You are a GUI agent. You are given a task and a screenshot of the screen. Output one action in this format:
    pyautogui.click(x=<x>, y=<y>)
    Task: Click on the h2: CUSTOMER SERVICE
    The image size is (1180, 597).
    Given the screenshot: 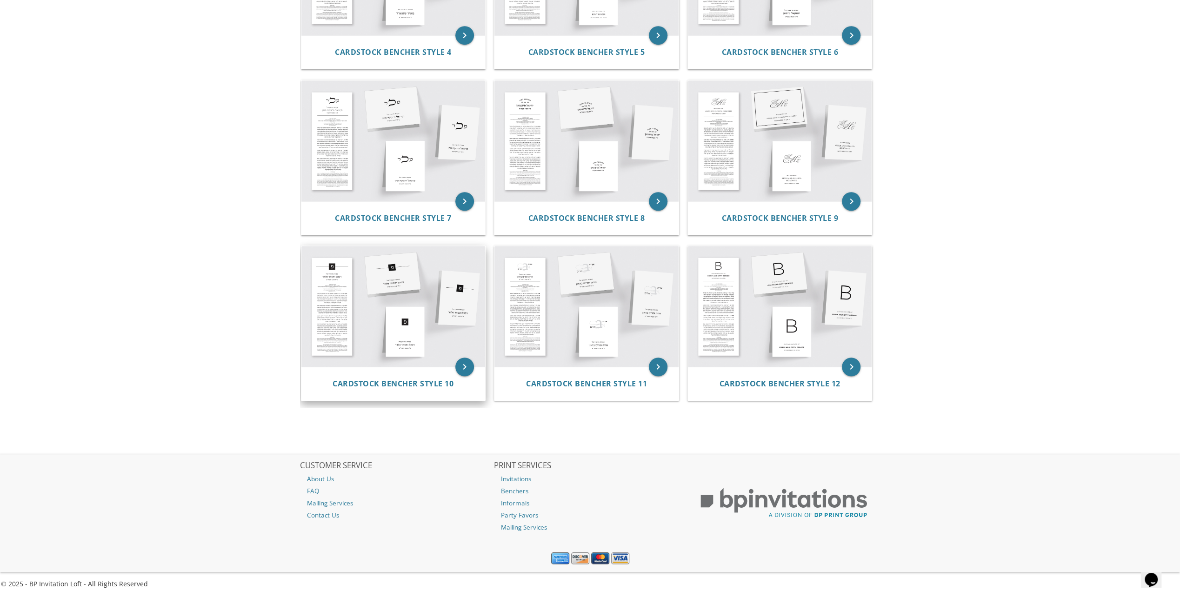 What is the action you would take?
    pyautogui.click(x=396, y=466)
    